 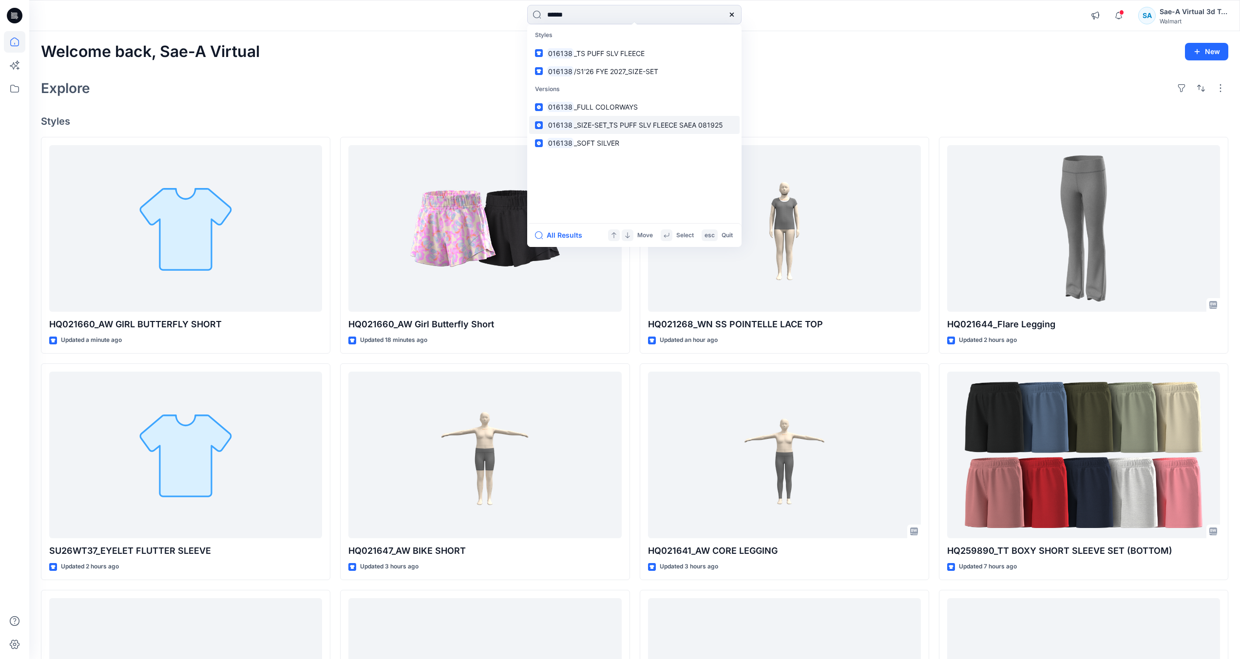 What do you see at coordinates (784, 324) in the screenshot?
I see `p: HQ021268_WN SS POINTELLE LACE TOP` at bounding box center [784, 324].